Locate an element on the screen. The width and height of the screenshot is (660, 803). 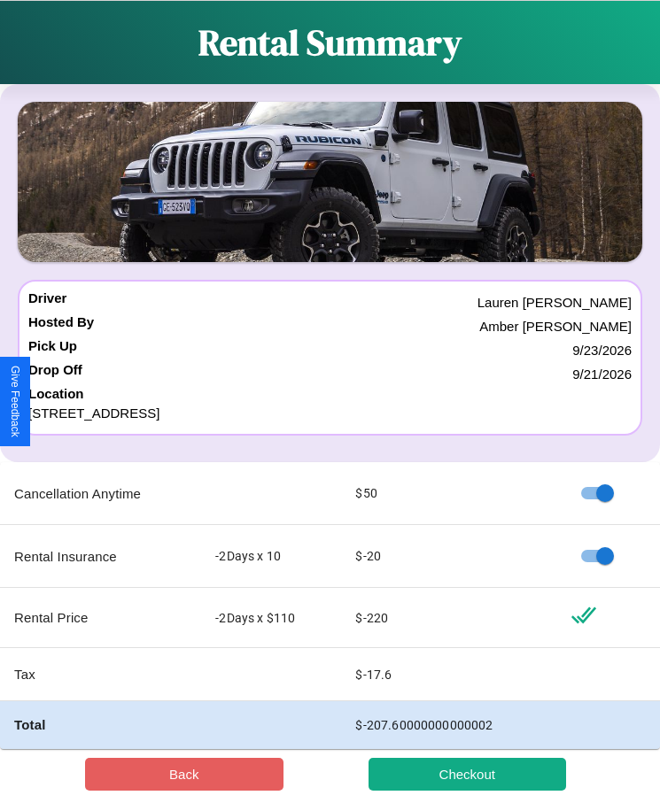
td: $ -207.60000000000002 is located at coordinates (448, 725).